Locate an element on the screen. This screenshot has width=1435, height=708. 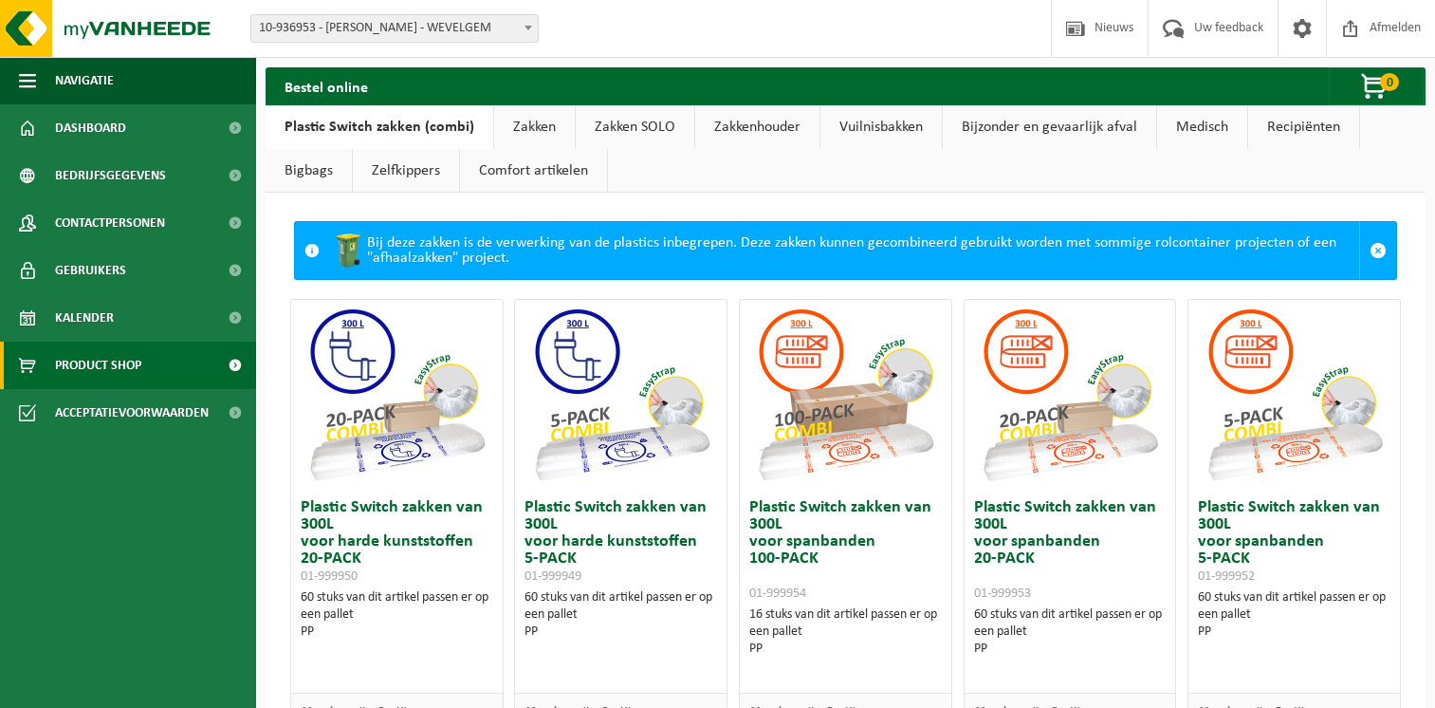
a: Vuilnisbakken is located at coordinates (881, 127).